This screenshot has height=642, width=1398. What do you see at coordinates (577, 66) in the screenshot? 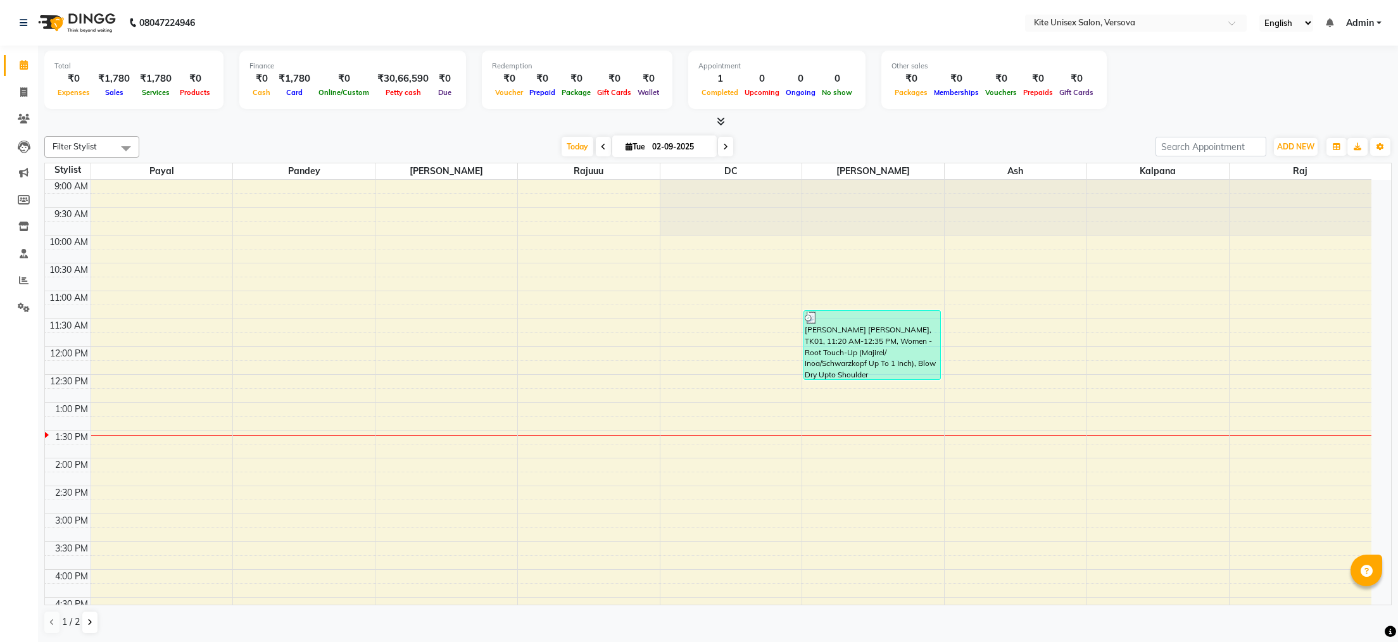
I see `div: Redemption` at bounding box center [577, 66].